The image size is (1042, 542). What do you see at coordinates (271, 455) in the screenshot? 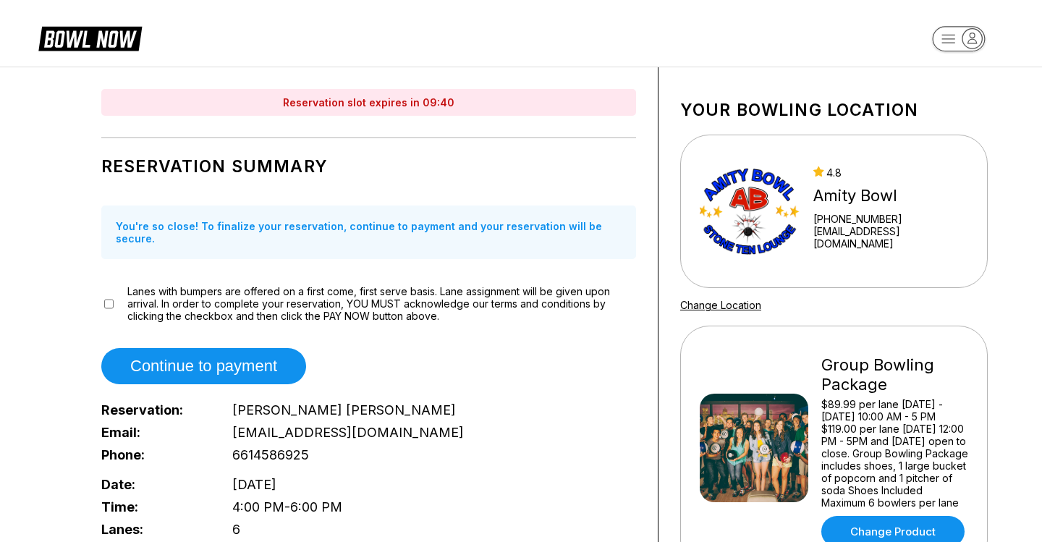
I see `span: 6614586925` at bounding box center [271, 455].